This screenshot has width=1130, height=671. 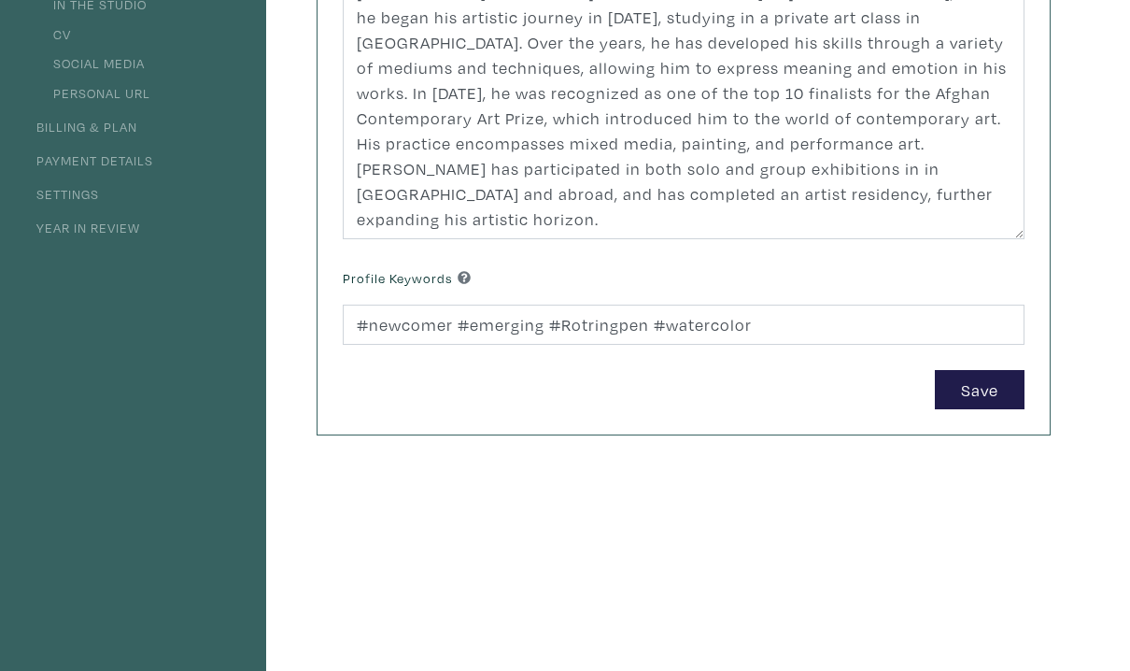 What do you see at coordinates (89, 160) in the screenshot?
I see `a: Payment Details` at bounding box center [89, 160].